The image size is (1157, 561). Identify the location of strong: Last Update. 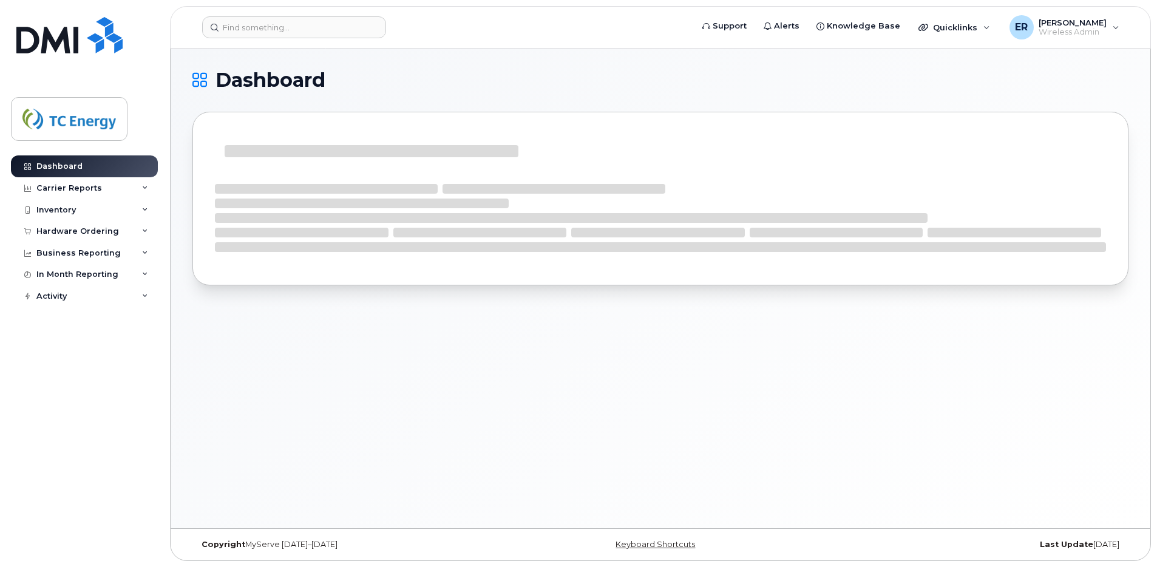
(1066, 544).